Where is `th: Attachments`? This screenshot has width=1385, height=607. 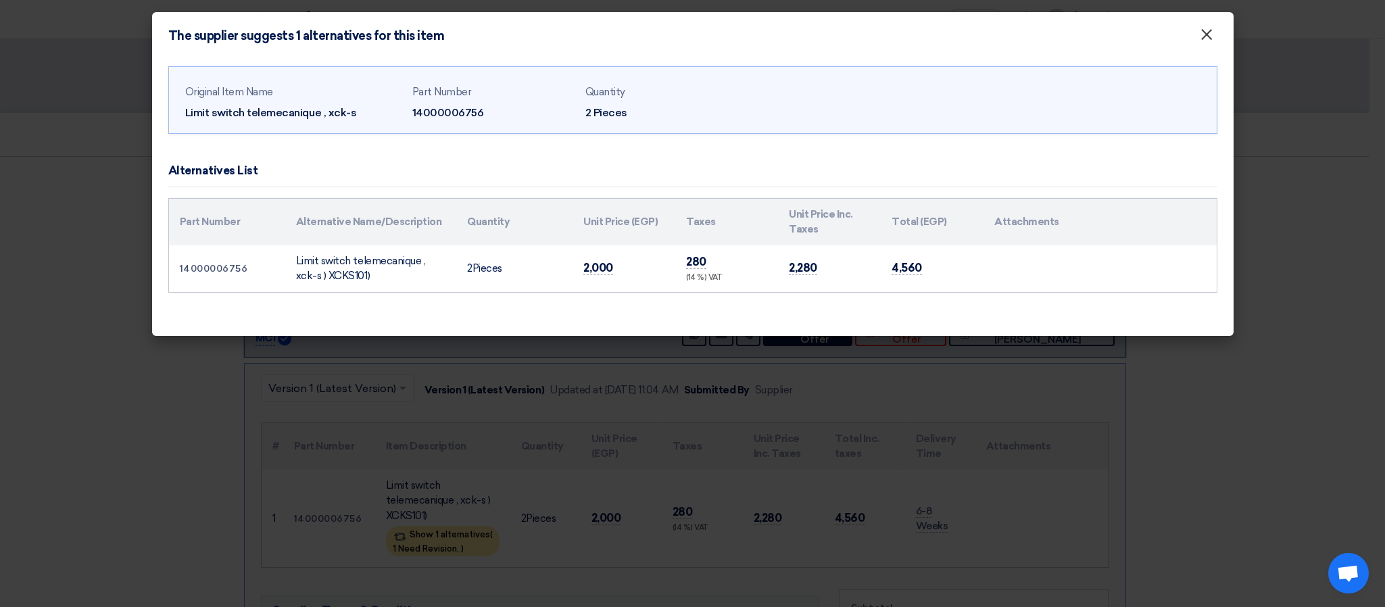
th: Attachments is located at coordinates (1041, 222).